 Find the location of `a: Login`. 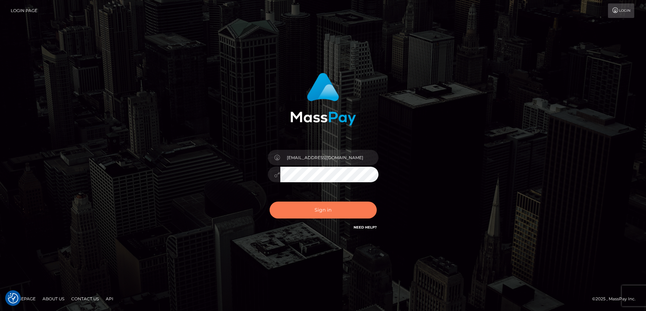

a: Login is located at coordinates (621, 11).